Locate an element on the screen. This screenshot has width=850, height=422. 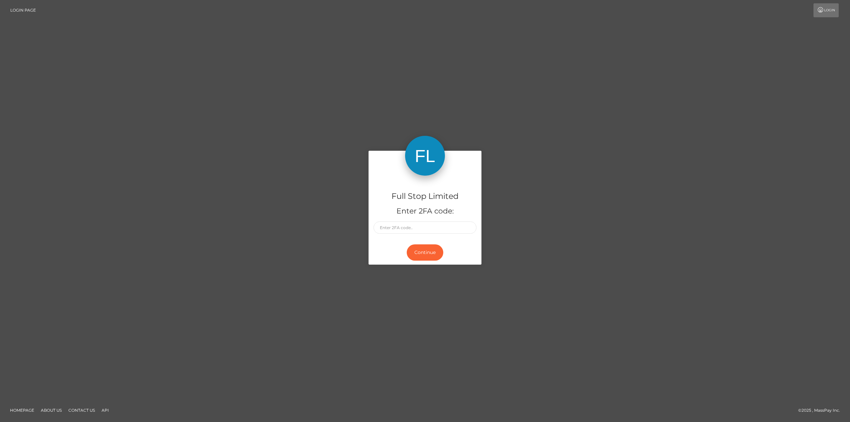
input: Enter 2FA code.. is located at coordinates (425, 228).